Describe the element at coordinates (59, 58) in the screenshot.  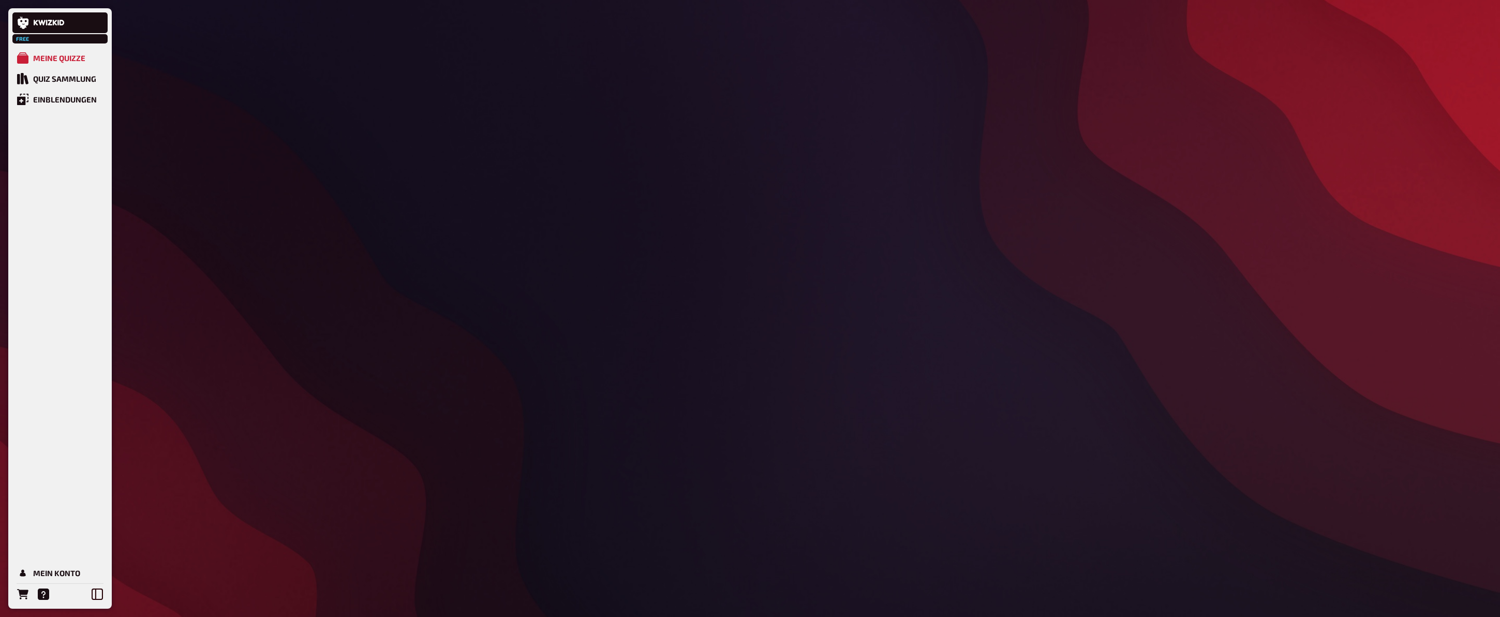
I see `div: Meine Quizze` at that location.